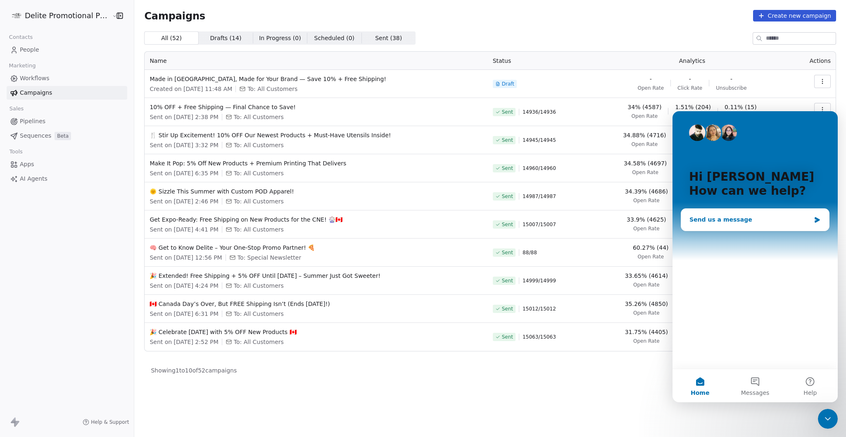 The width and height of the screenshot is (846, 437). Describe the element at coordinates (693, 107) in the screenshot. I see `span: 1.51% (204)` at that location.